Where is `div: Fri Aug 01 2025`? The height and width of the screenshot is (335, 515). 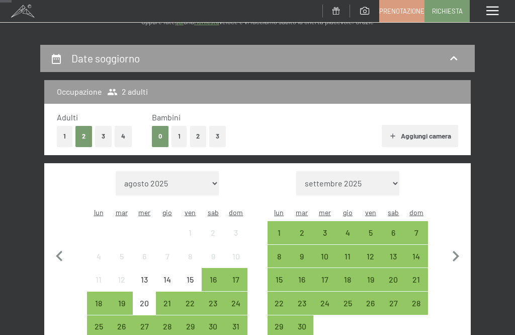 div: Fri Aug 01 2025 is located at coordinates (190, 233).